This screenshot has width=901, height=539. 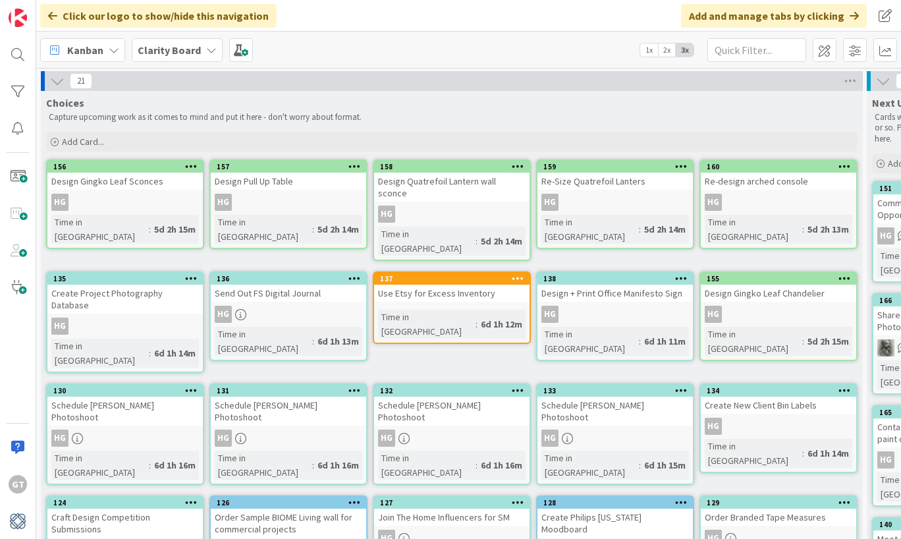 I want to click on div: 133, so click(x=618, y=391).